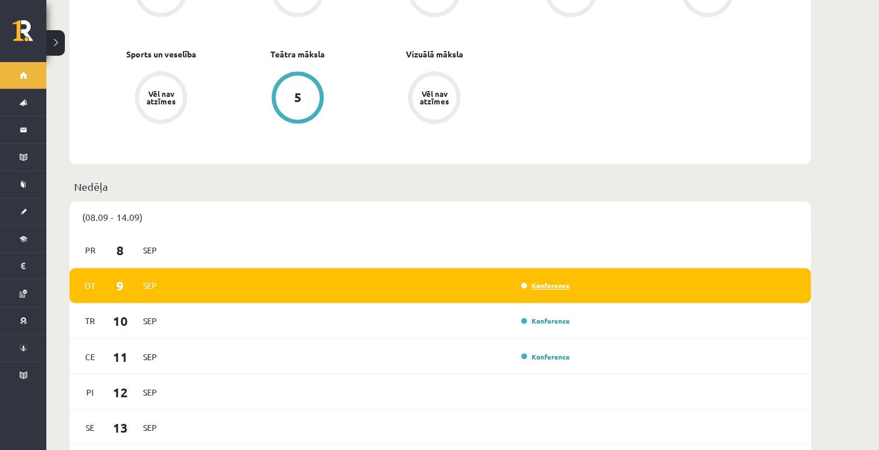 The width and height of the screenshot is (879, 450). What do you see at coordinates (298, 98) in the screenshot?
I see `a: 5` at bounding box center [298, 98].